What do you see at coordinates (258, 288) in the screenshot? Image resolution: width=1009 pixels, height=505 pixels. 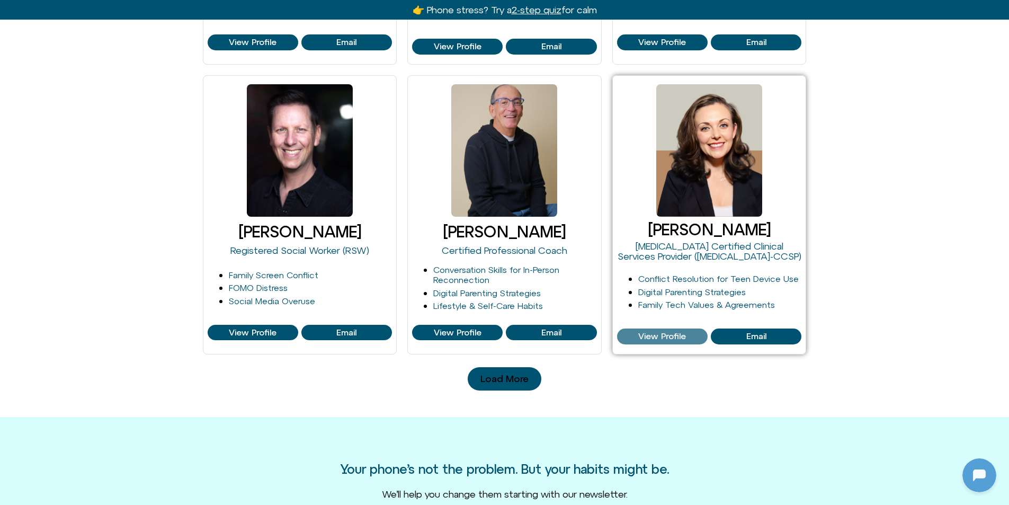 I see `a: FOMO Distress` at bounding box center [258, 288].